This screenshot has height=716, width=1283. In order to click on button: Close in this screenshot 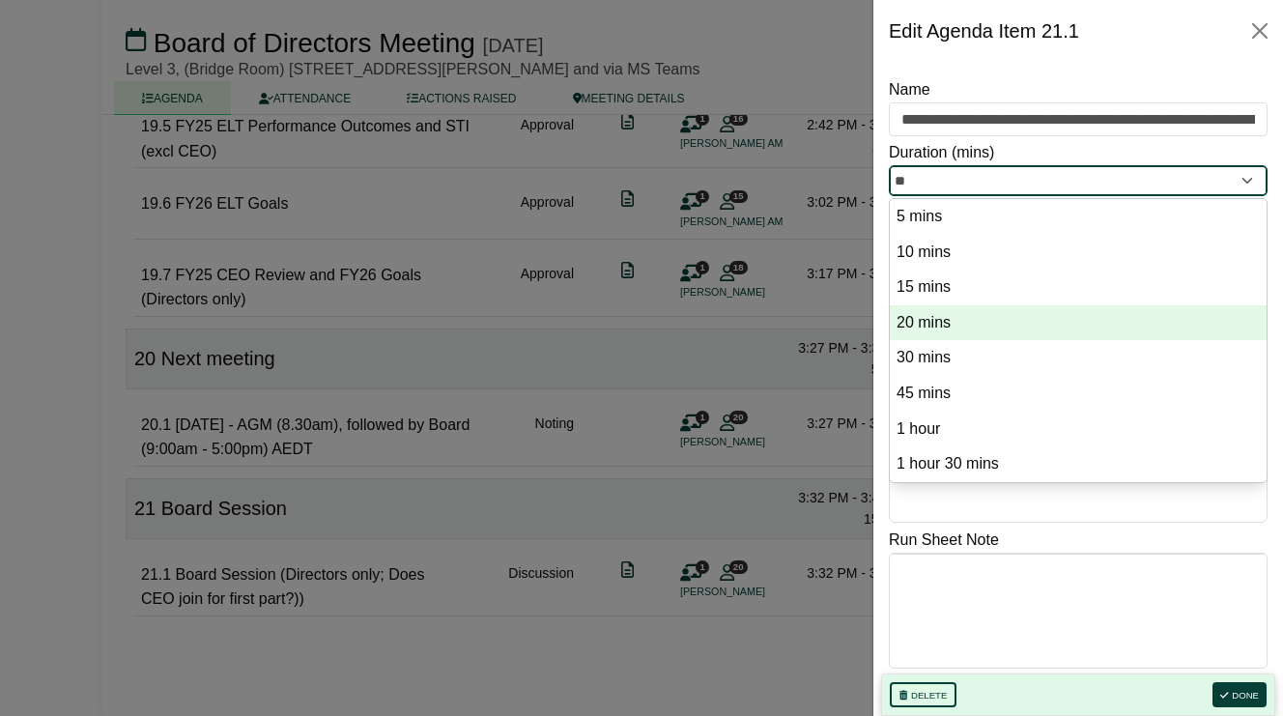, I will do `click(1260, 31)`.